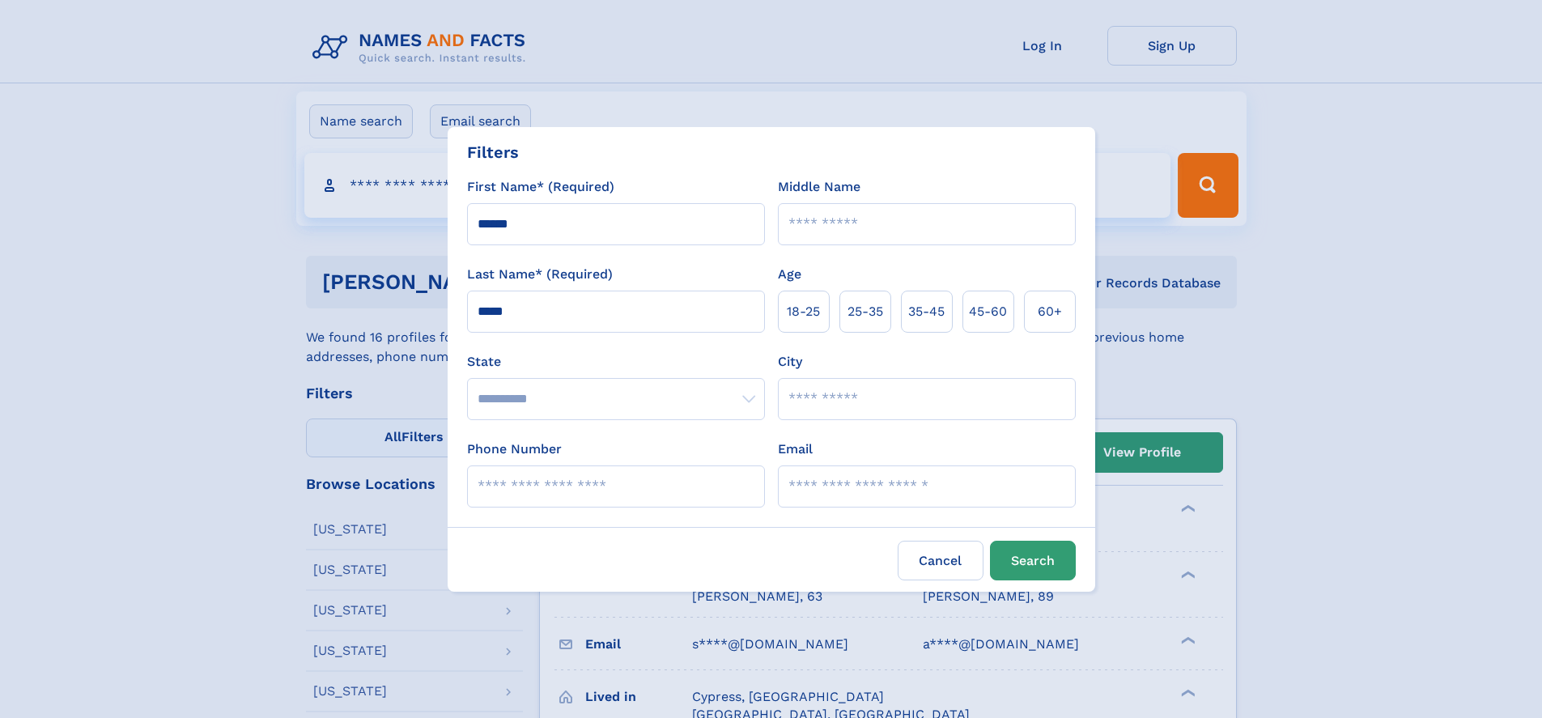 This screenshot has width=1542, height=718. Describe the element at coordinates (616, 362) in the screenshot. I see `label: State` at that location.